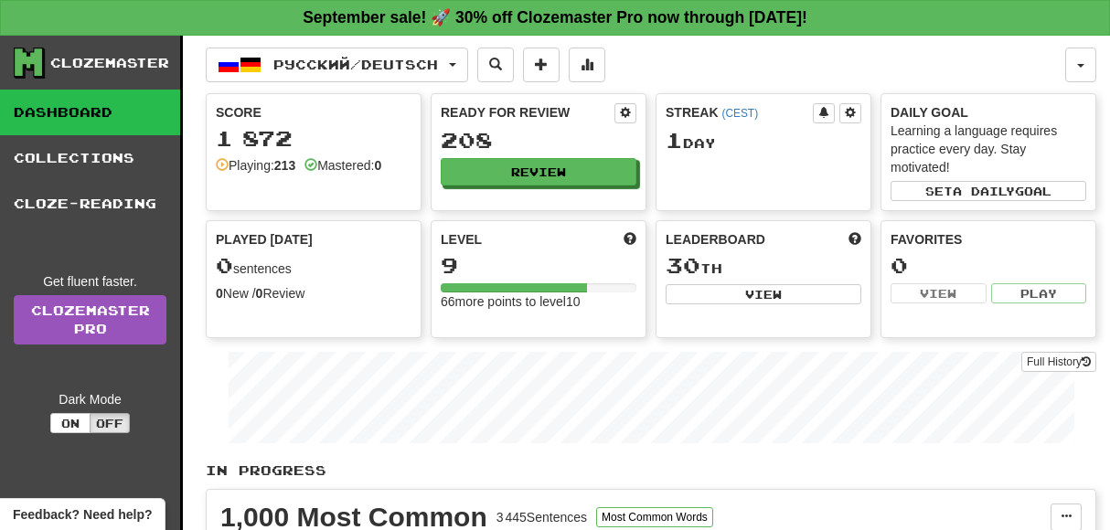 The height and width of the screenshot is (530, 1110). What do you see at coordinates (630, 240) in the screenshot?
I see `span: Score more points to level up` at bounding box center [630, 240].